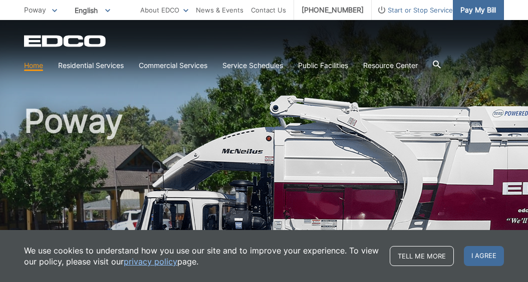  What do you see at coordinates (323, 66) in the screenshot?
I see `a: Public Facilities` at bounding box center [323, 66].